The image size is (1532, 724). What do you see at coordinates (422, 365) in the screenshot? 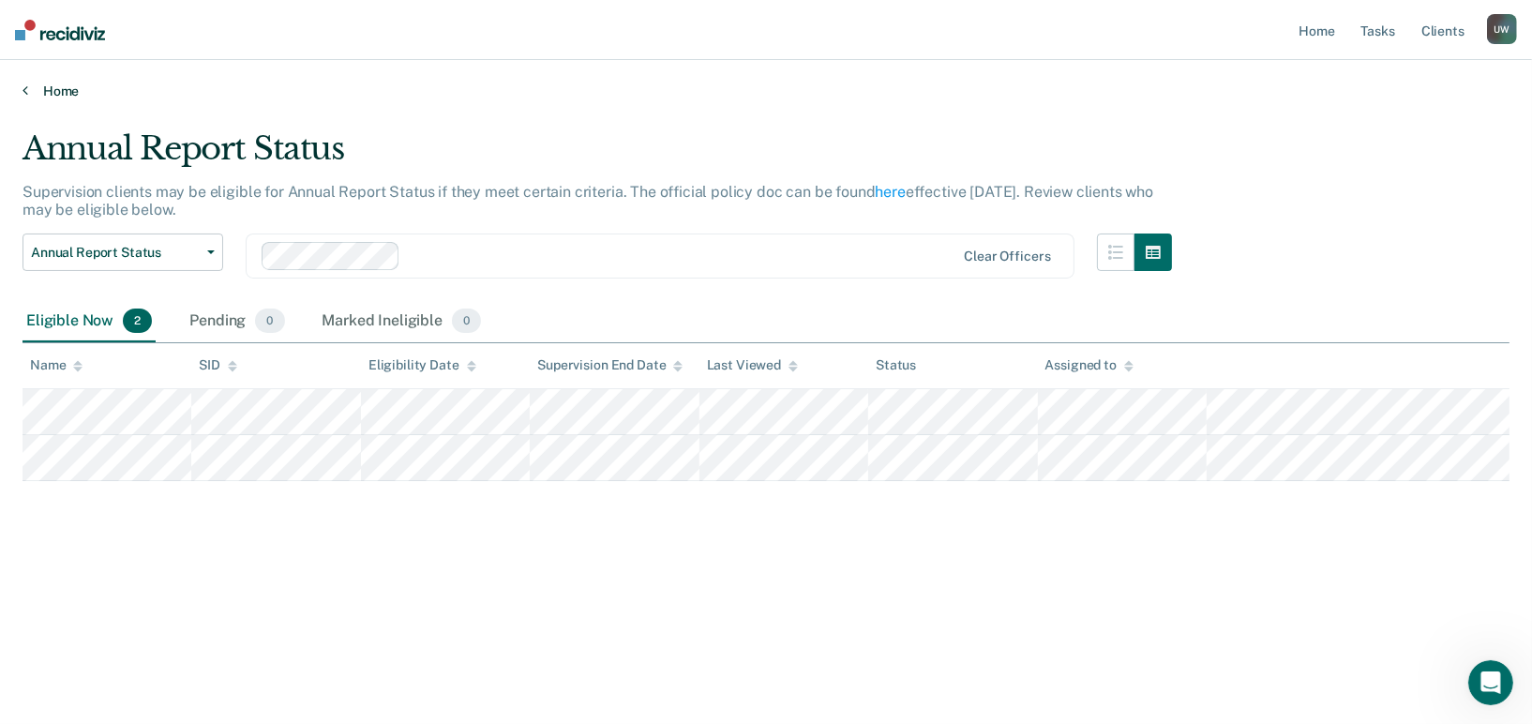
I see `div: Eligibility Date` at bounding box center [422, 365].